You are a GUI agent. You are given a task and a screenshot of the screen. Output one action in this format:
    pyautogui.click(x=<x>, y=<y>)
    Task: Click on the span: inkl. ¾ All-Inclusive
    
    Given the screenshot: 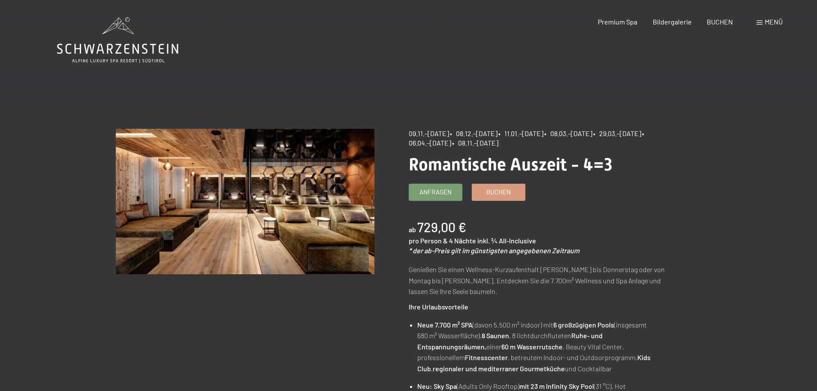 What is the action you would take?
    pyautogui.click(x=506, y=240)
    